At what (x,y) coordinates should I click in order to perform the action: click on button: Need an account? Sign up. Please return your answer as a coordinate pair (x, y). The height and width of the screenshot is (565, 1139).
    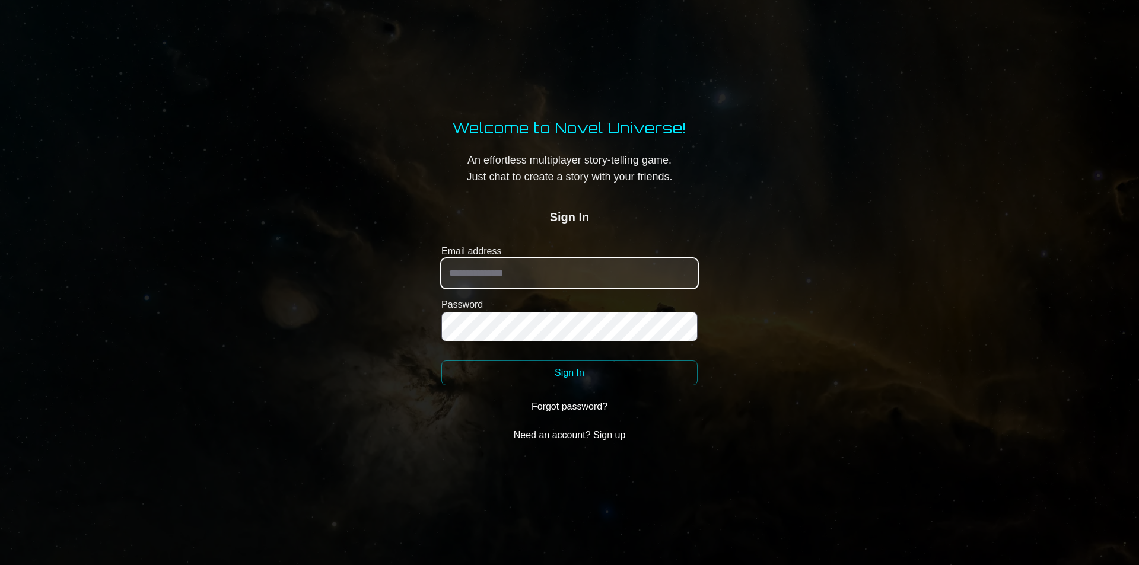
    Looking at the image, I should click on (569, 435).